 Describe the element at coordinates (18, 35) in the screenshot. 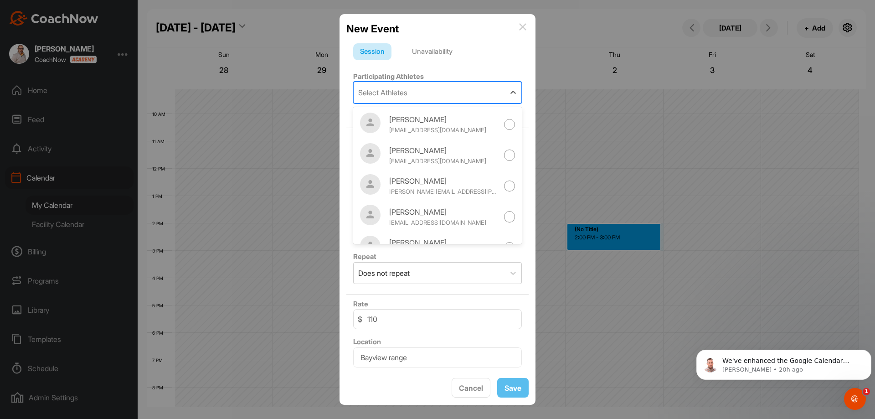

I see `img: Profile image for Alex` at that location.